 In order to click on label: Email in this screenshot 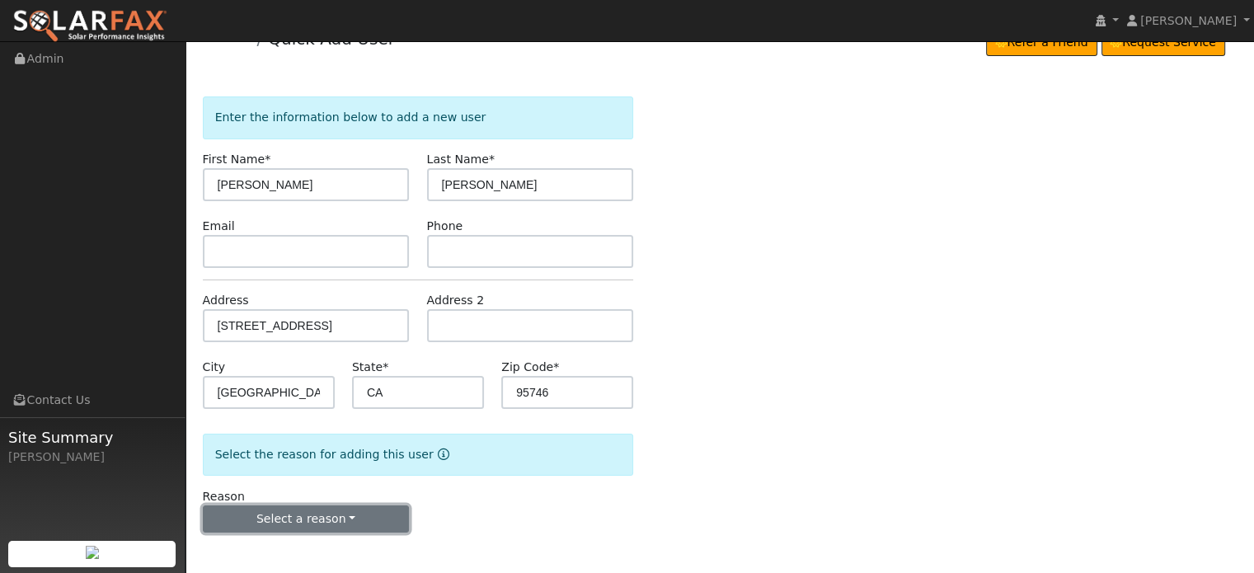, I will do `click(219, 226)`.